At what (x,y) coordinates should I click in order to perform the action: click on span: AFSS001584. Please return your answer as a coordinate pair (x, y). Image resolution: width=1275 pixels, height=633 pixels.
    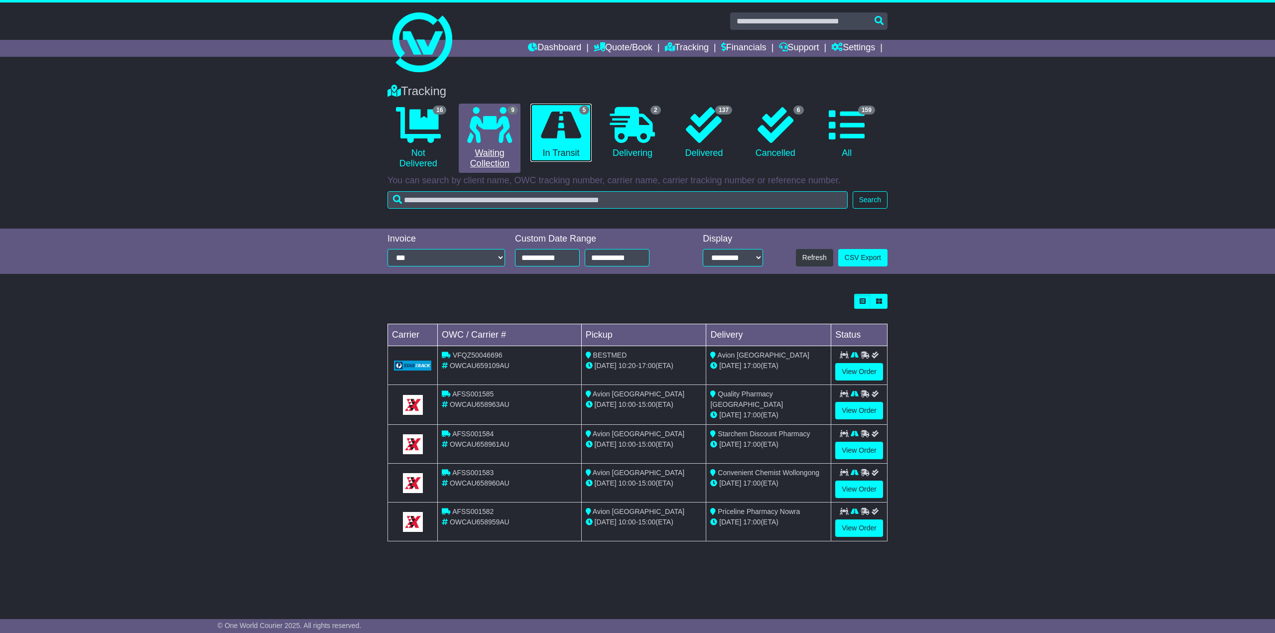
    Looking at the image, I should click on (472, 434).